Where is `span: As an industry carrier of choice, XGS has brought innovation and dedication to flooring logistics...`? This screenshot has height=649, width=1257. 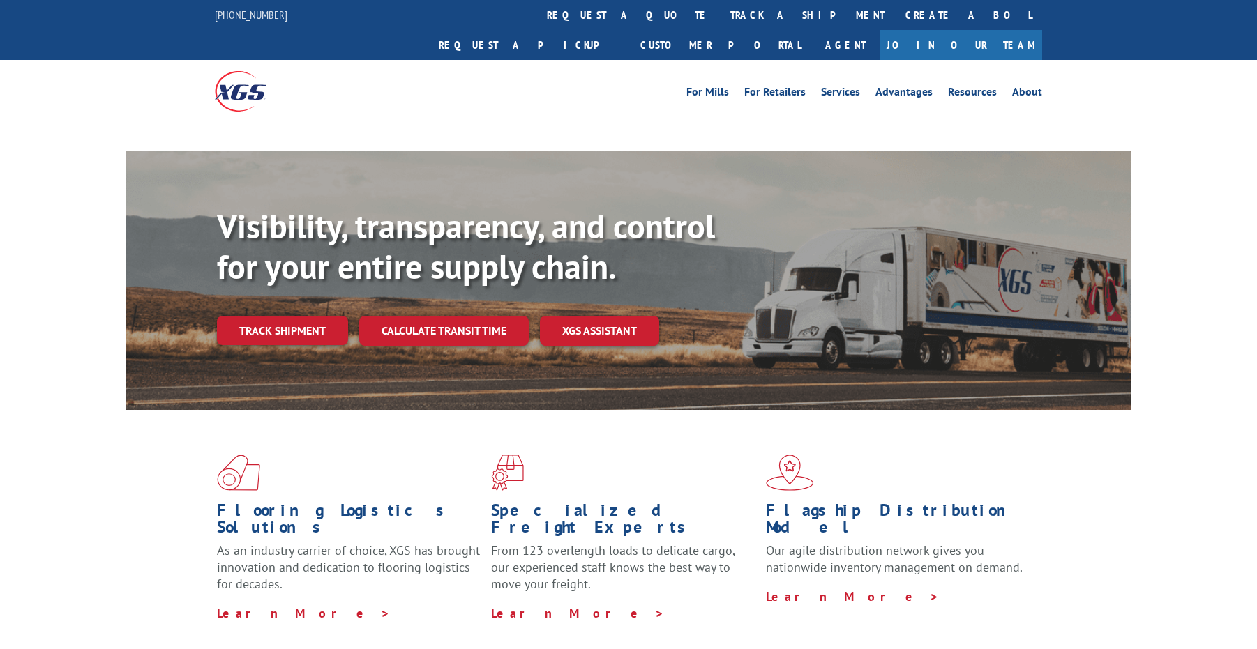 span: As an industry carrier of choice, XGS has brought innovation and dedication to flooring logistics... is located at coordinates (348, 567).